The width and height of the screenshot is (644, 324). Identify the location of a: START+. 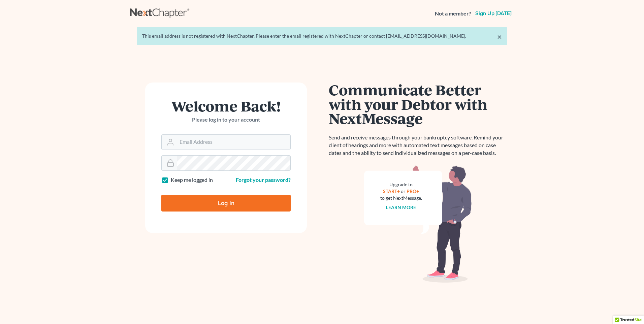
(392, 191).